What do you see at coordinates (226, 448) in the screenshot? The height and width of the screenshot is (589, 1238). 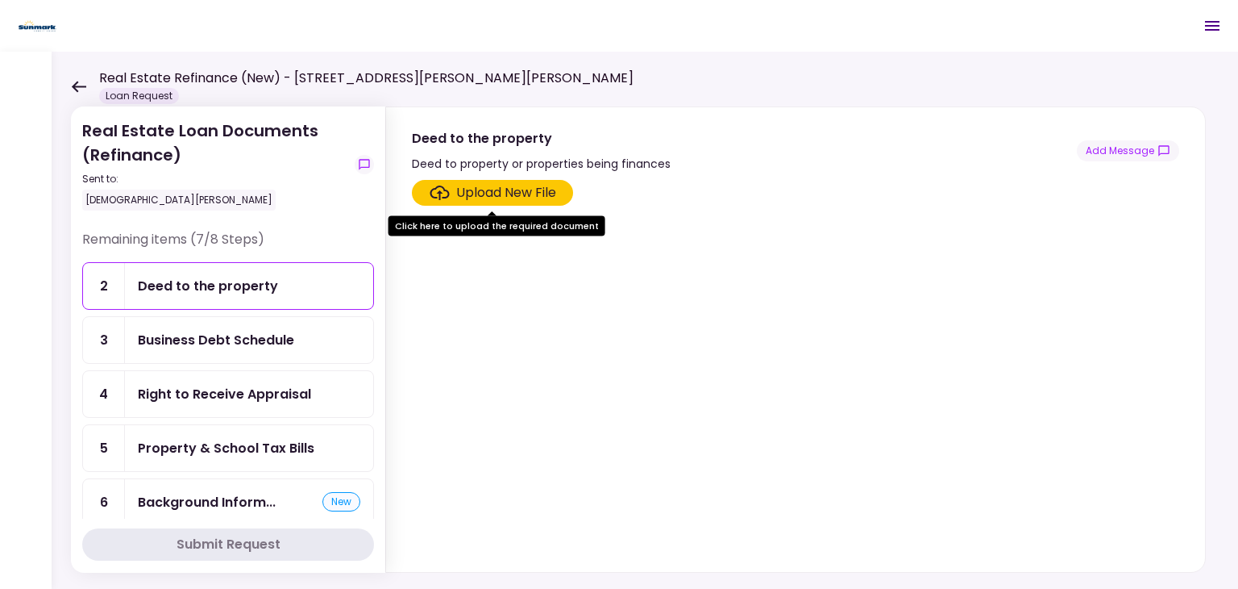 I see `div: Property & School Tax Bills` at bounding box center [226, 448].